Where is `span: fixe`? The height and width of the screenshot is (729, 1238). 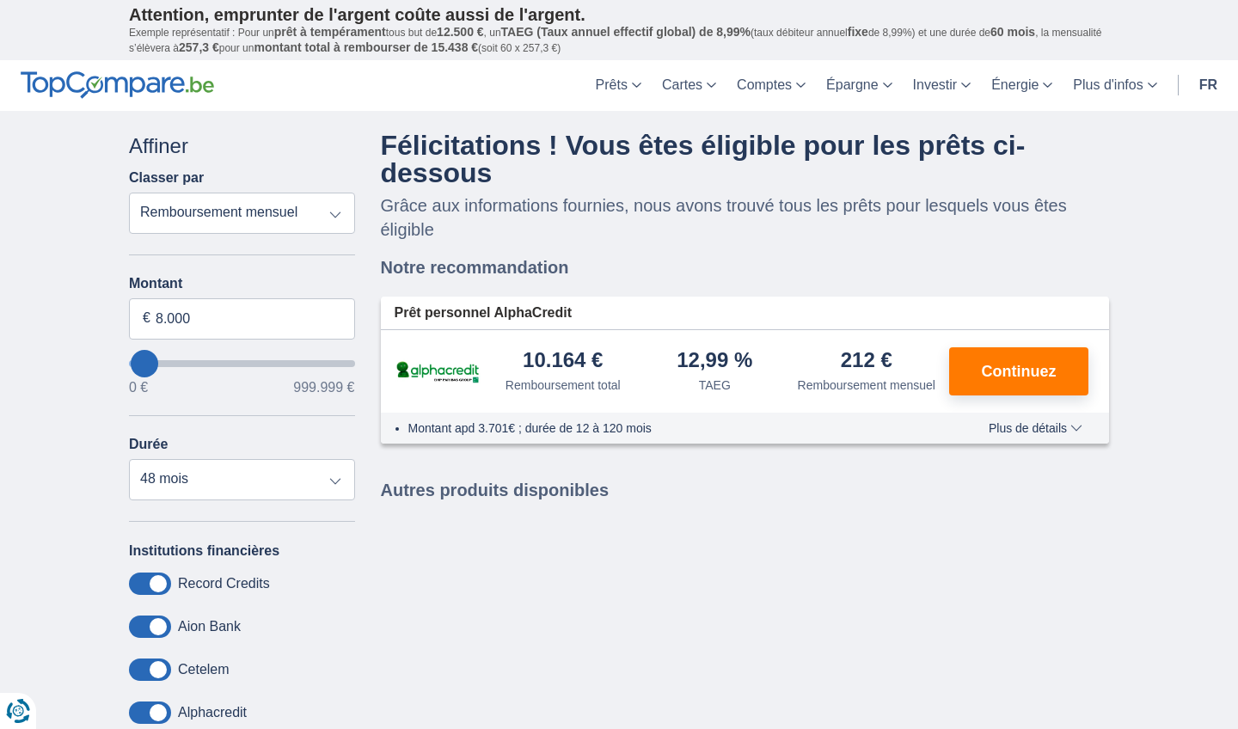 span: fixe is located at coordinates (858, 32).